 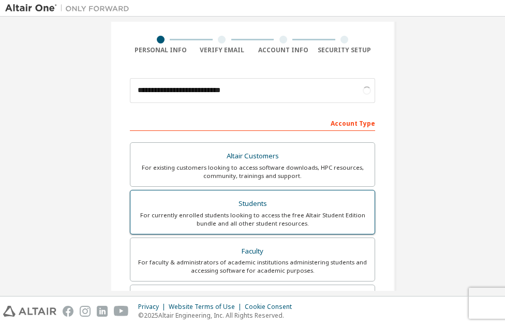 What do you see at coordinates (206, 307) in the screenshot?
I see `div: Website Terms of Use` at bounding box center [206, 307].